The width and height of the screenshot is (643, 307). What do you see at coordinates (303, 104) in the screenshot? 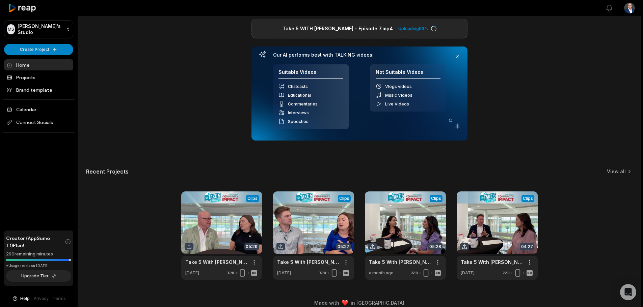
I see `span: Commentaries` at bounding box center [303, 104].